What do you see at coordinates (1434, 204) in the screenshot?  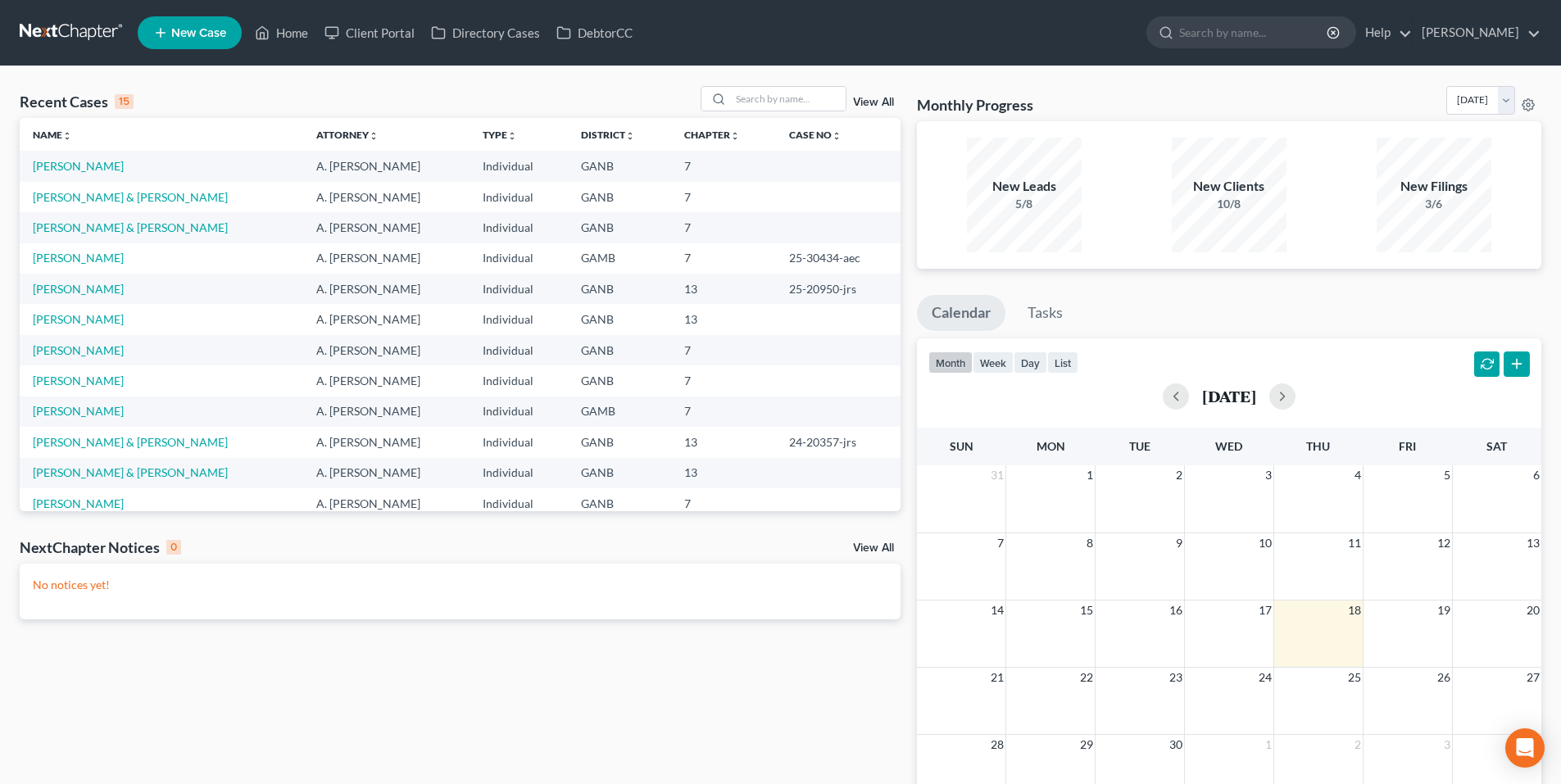 I see `div: 3/6` at bounding box center [1434, 204].